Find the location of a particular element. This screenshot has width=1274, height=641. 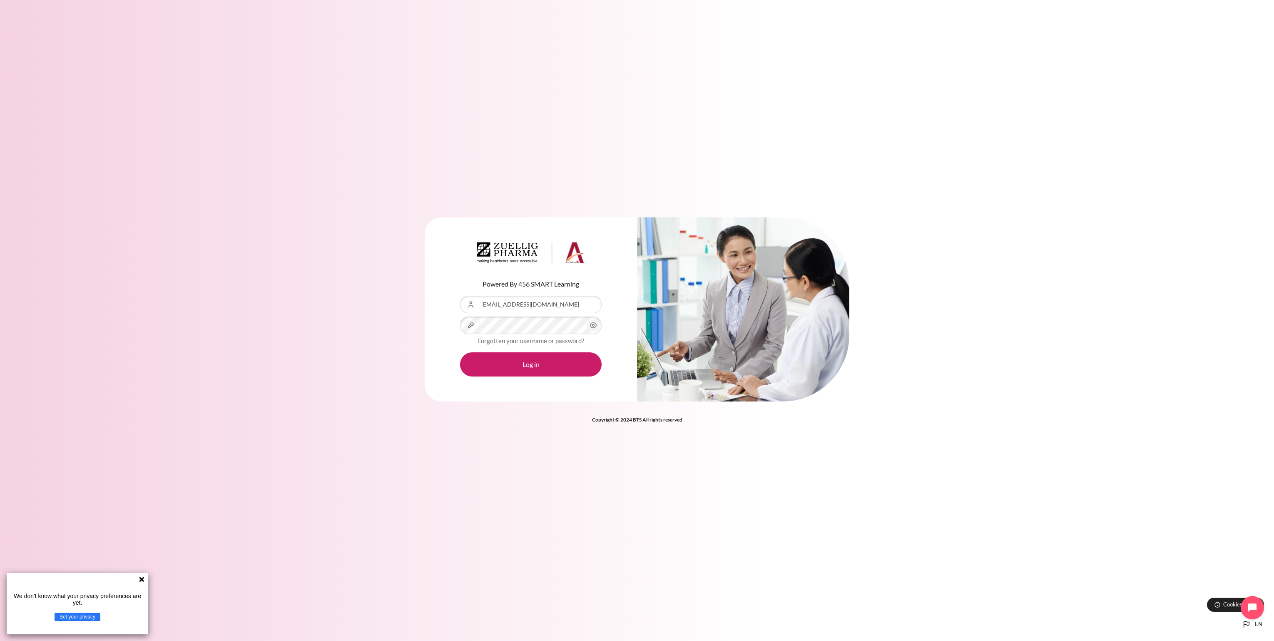

button: Cookies notice is located at coordinates (1235, 605).